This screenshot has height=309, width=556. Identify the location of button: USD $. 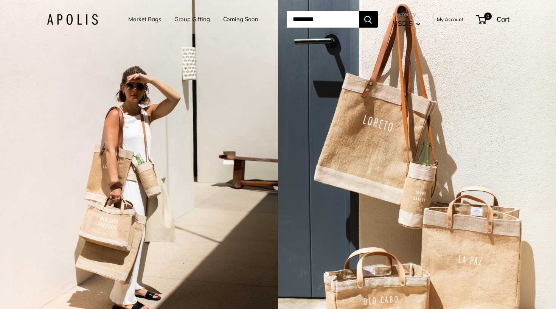
(407, 23).